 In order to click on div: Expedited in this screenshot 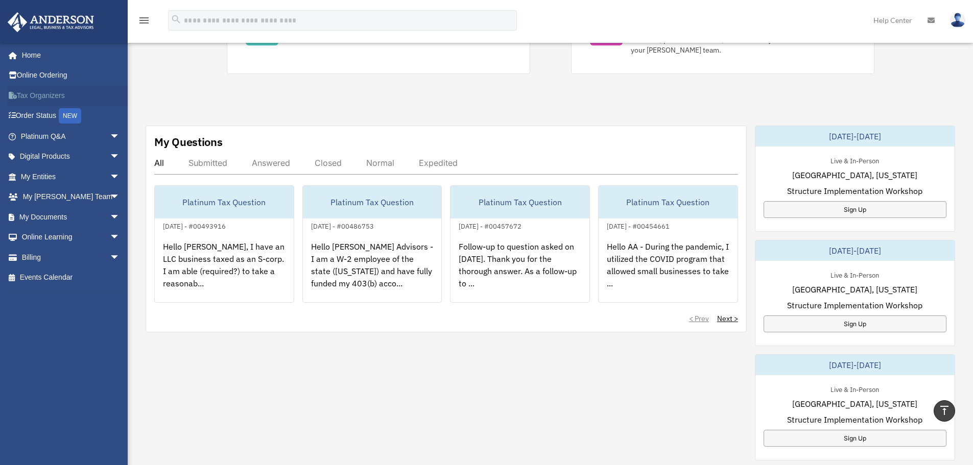, I will do `click(438, 163)`.